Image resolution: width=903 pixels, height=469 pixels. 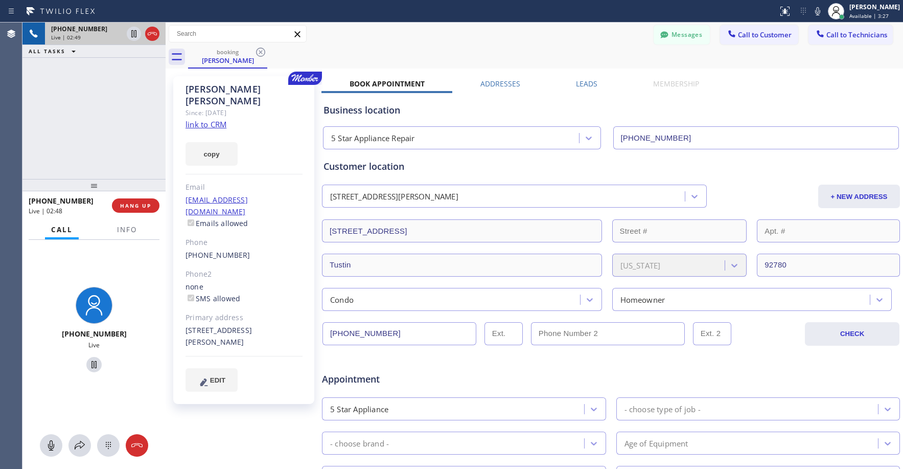 What do you see at coordinates (682, 35) in the screenshot?
I see `button: Messages` at bounding box center [682, 35].